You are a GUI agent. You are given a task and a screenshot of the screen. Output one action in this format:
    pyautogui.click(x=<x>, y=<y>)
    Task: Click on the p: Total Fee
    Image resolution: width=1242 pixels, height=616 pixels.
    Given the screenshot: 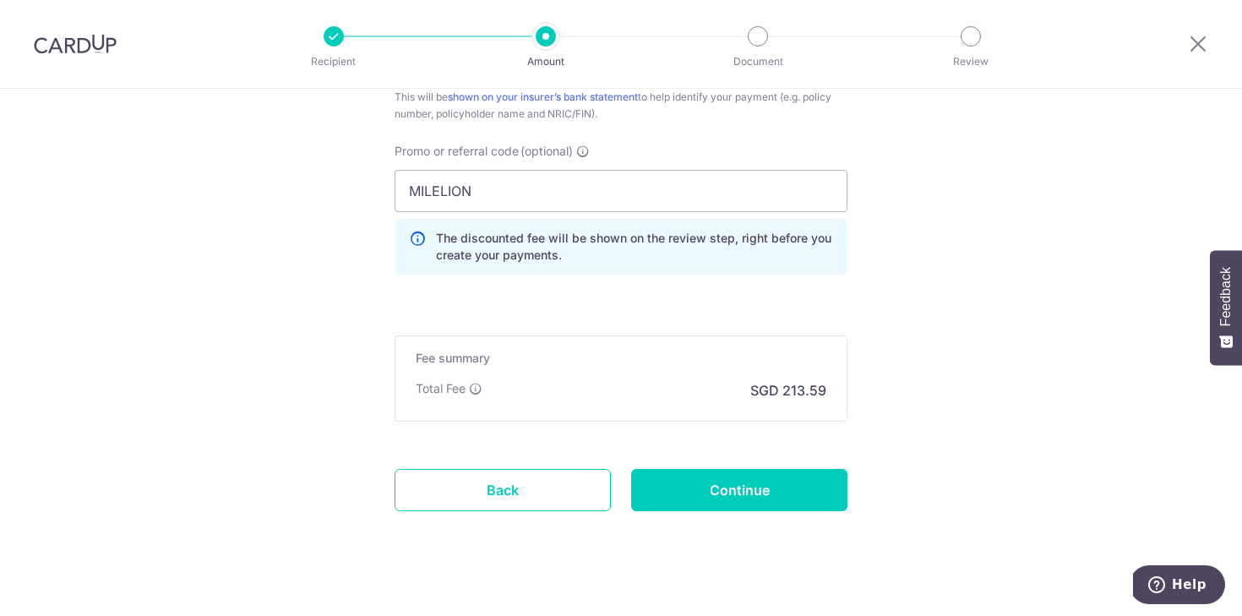 What is the action you would take?
    pyautogui.click(x=440, y=389)
    